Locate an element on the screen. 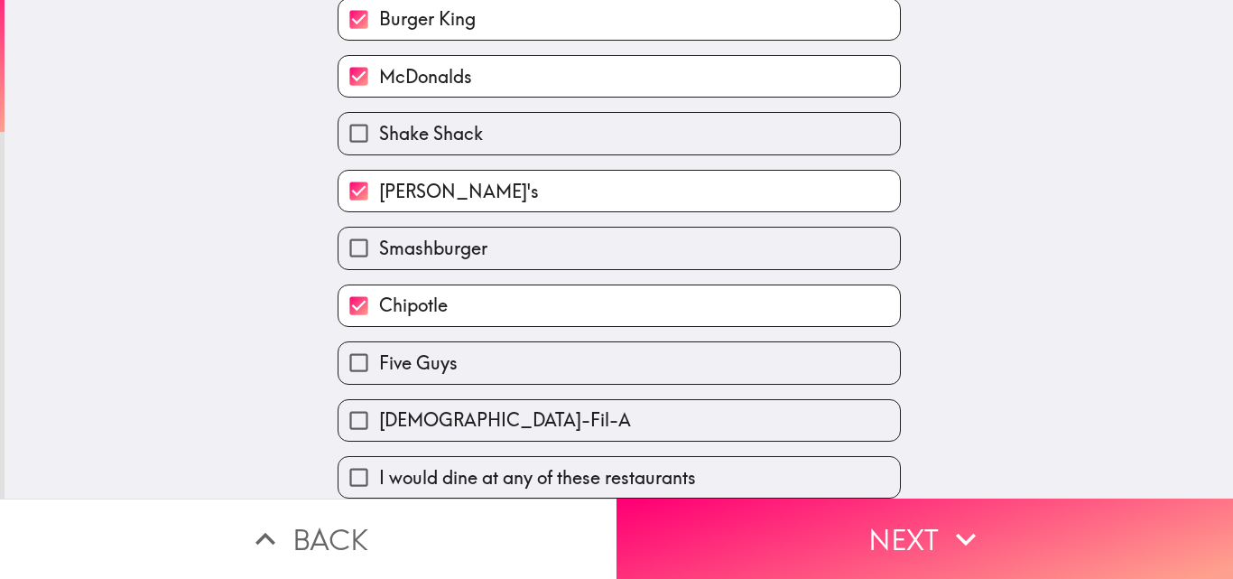 This screenshot has height=579, width=1233. button: Next is located at coordinates (925, 538).